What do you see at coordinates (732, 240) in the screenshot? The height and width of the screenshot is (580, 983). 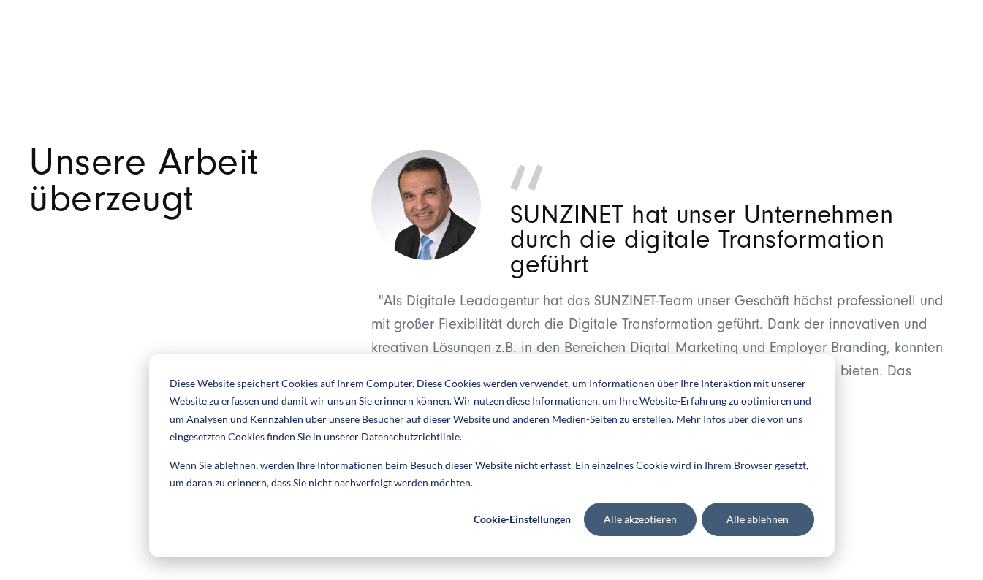 I see `p: SUNZINET hat unser Unternehmen durch die digitale Transformation geführt` at bounding box center [732, 240].